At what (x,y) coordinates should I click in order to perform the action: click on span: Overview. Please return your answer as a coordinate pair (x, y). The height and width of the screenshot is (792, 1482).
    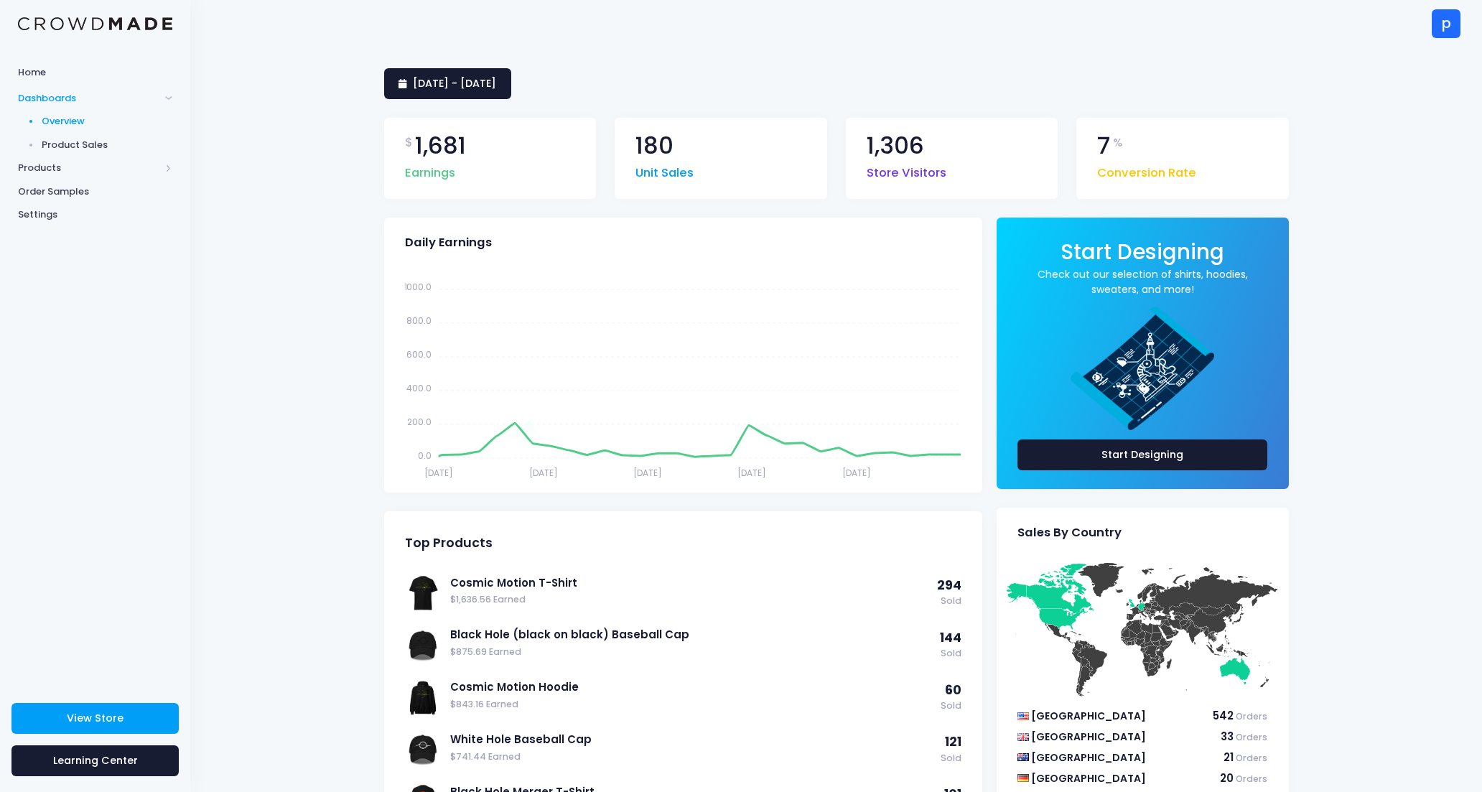
    Looking at the image, I should click on (107, 121).